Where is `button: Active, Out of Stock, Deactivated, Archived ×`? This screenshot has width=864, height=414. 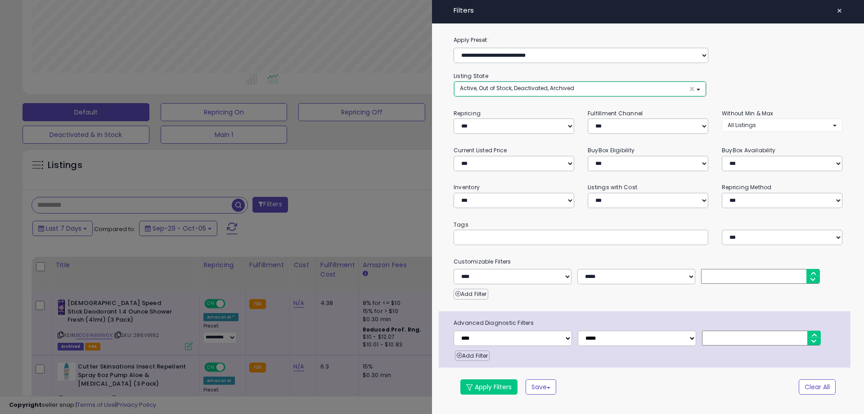 button: Active, Out of Stock, Deactivated, Archived × is located at coordinates (580, 89).